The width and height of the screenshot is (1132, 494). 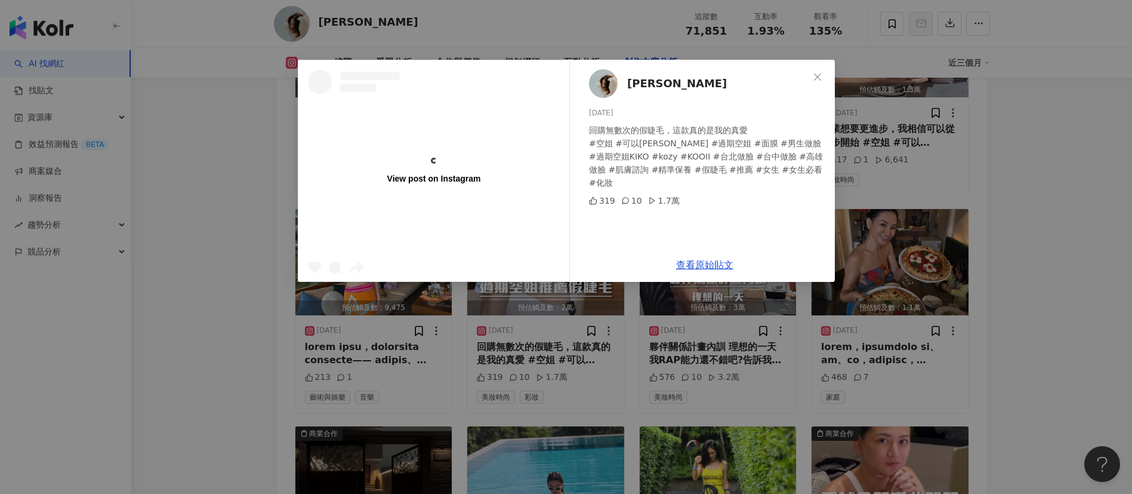 What do you see at coordinates (602, 201) in the screenshot?
I see `div: 319` at bounding box center [602, 201].